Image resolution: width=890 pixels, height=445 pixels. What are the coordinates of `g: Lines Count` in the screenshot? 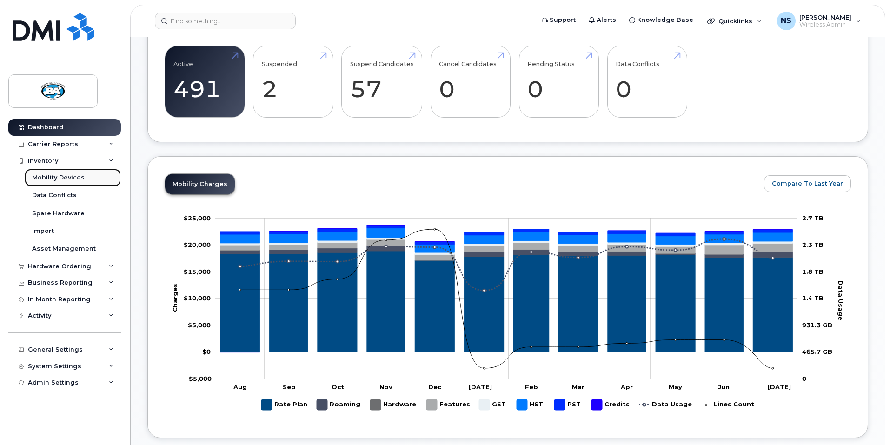 It's located at (728, 405).